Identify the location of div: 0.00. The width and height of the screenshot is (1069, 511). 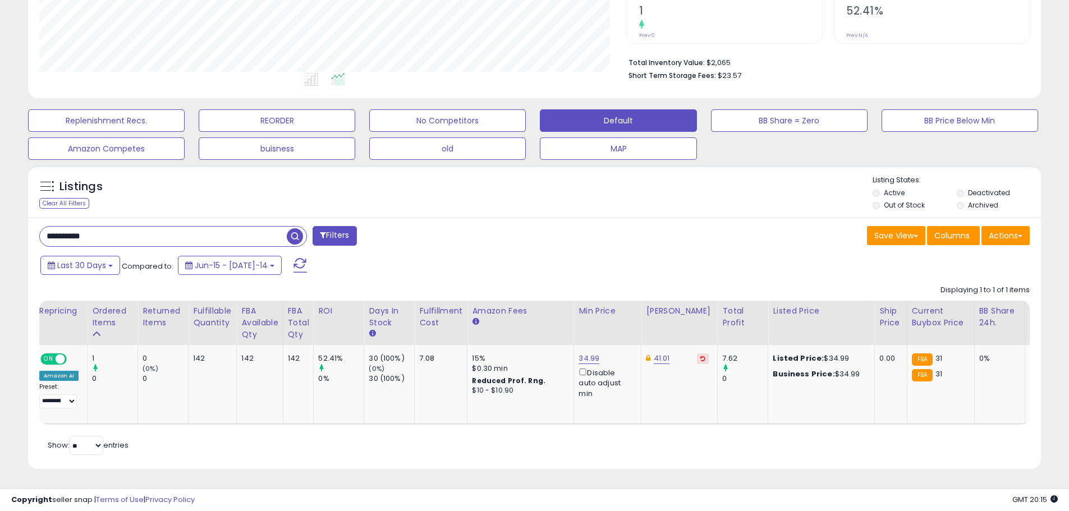
(888, 359).